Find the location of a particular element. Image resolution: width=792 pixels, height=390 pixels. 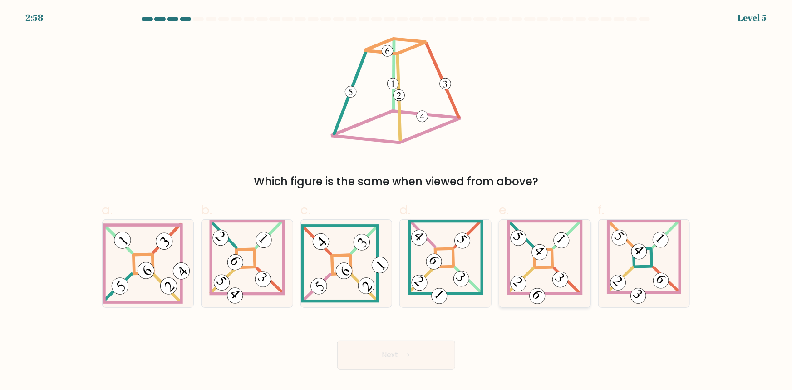

div: 2:58 is located at coordinates (34, 18).